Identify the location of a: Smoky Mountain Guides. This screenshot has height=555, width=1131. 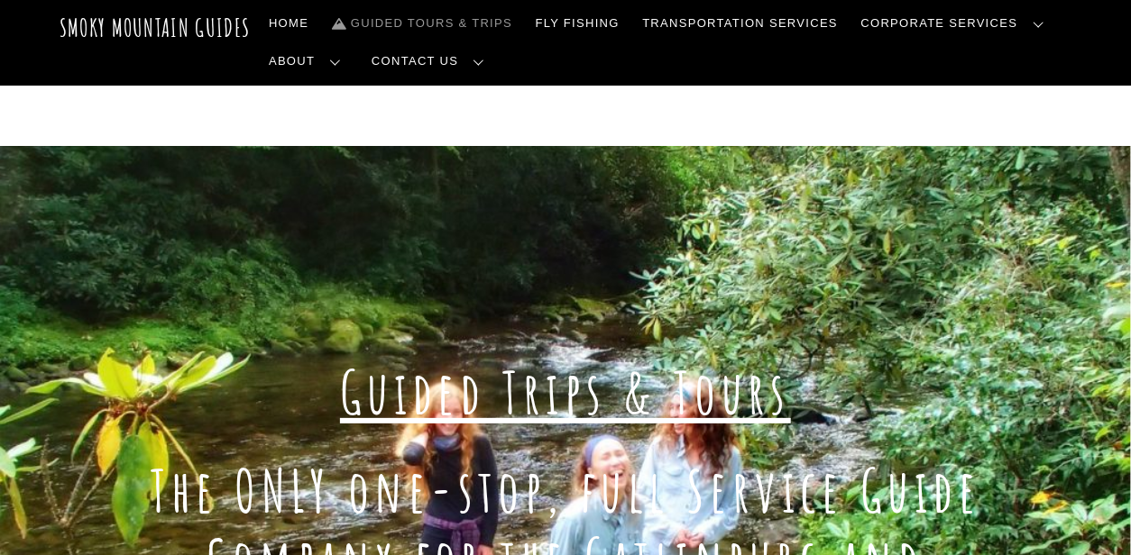
(155, 27).